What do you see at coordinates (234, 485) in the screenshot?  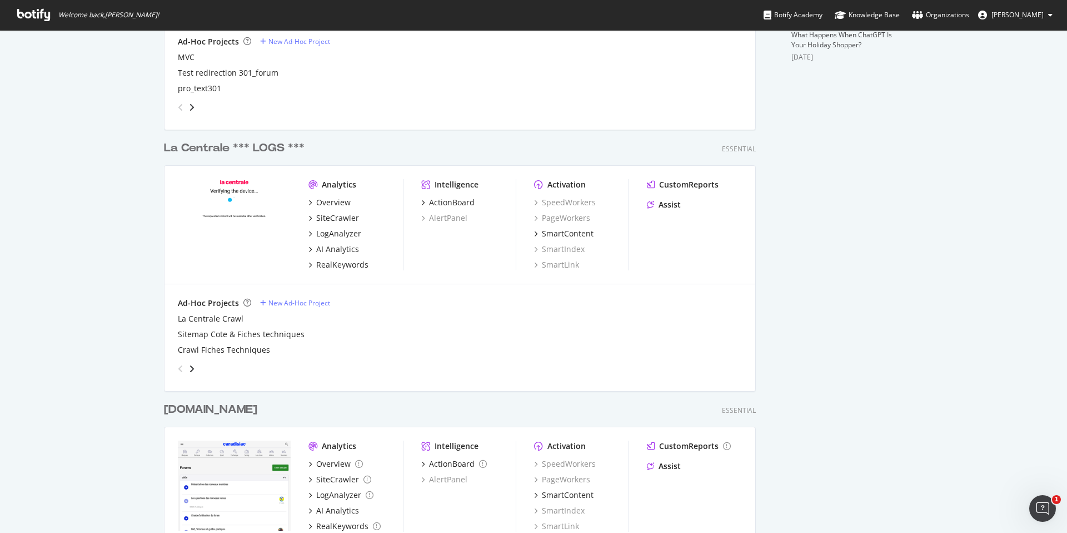 I see `img: forum-auto.caradisiac.com` at bounding box center [234, 485].